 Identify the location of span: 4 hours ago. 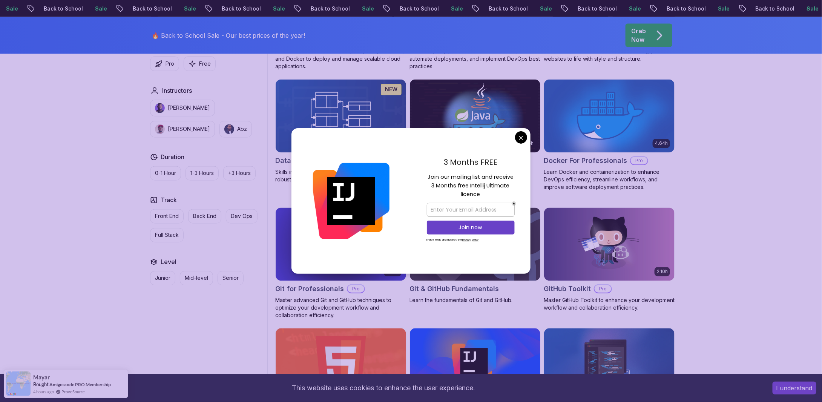
(43, 391).